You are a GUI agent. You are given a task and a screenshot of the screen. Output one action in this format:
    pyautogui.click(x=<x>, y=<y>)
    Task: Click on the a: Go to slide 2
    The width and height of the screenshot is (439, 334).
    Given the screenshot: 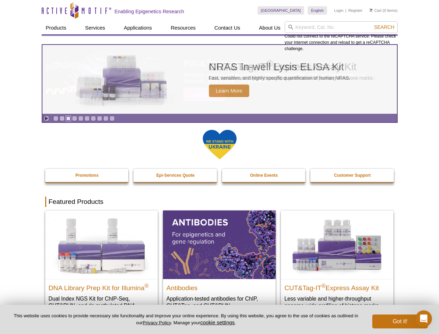 What is the action you would take?
    pyautogui.click(x=62, y=118)
    